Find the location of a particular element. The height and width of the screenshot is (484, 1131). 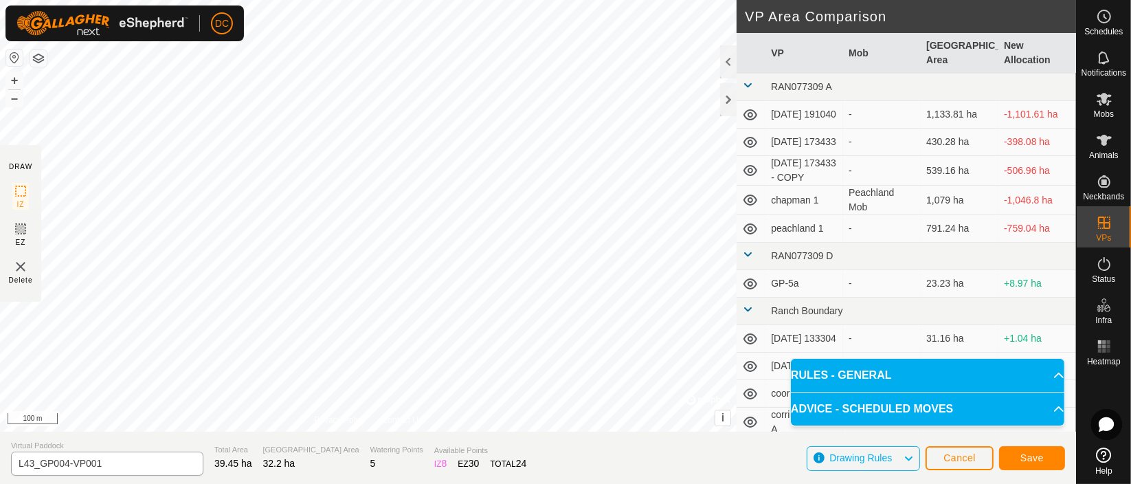

button: Reset Map is located at coordinates (14, 58).